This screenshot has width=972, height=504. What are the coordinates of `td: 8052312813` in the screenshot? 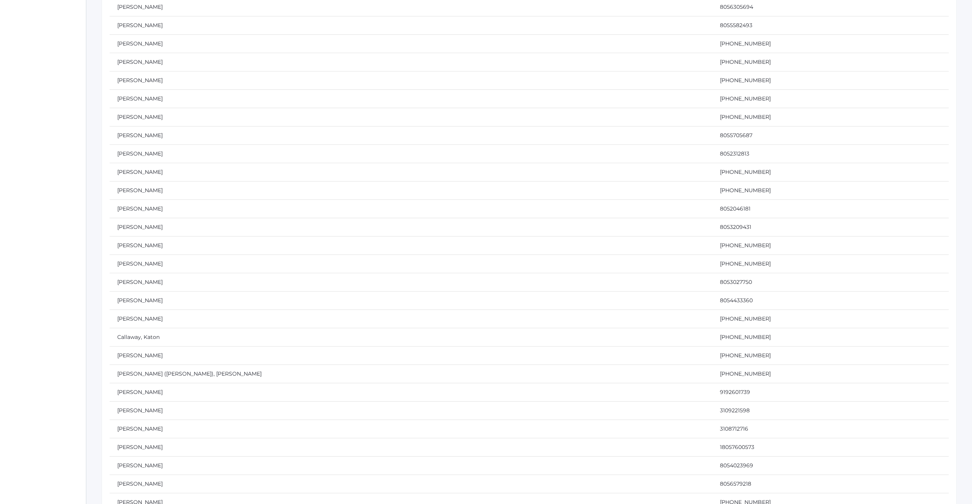 It's located at (831, 154).